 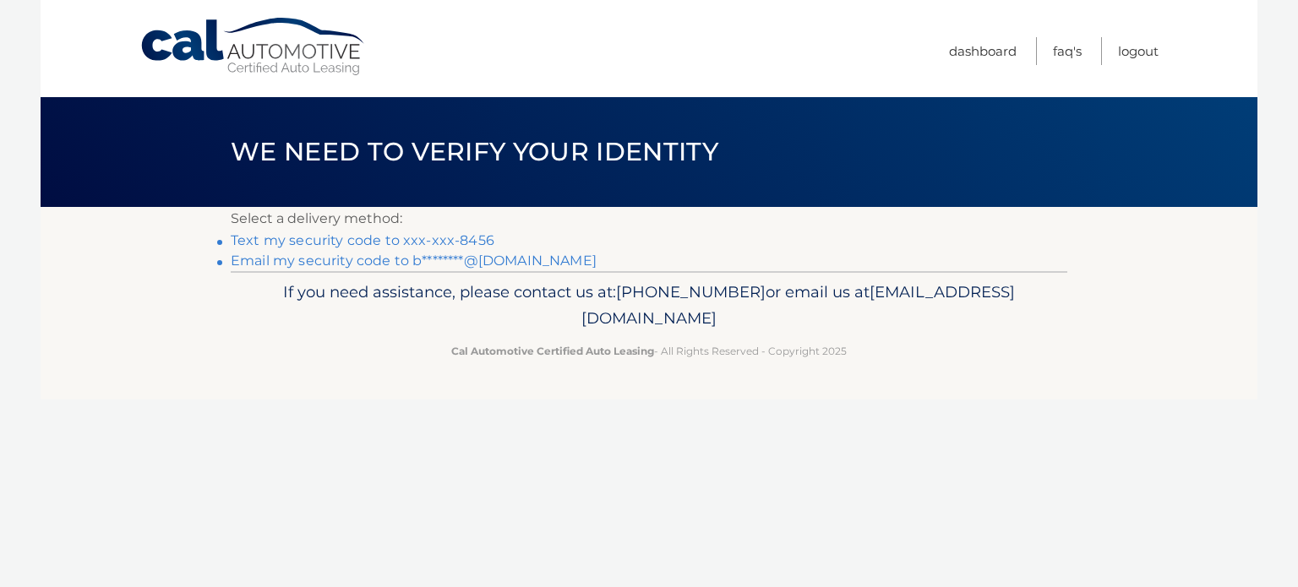 I want to click on span: We need to verify your identity, so click(x=474, y=151).